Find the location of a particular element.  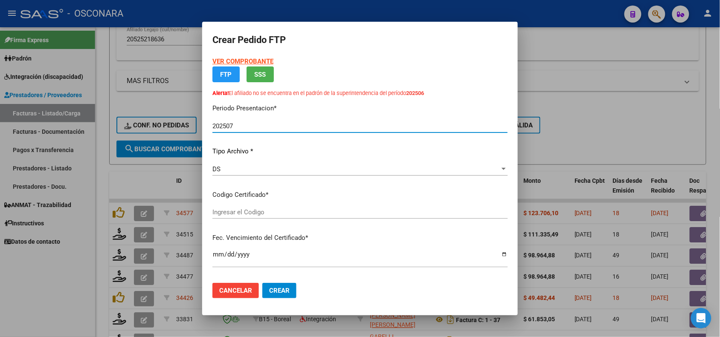

button: Cancelar is located at coordinates (235, 291).